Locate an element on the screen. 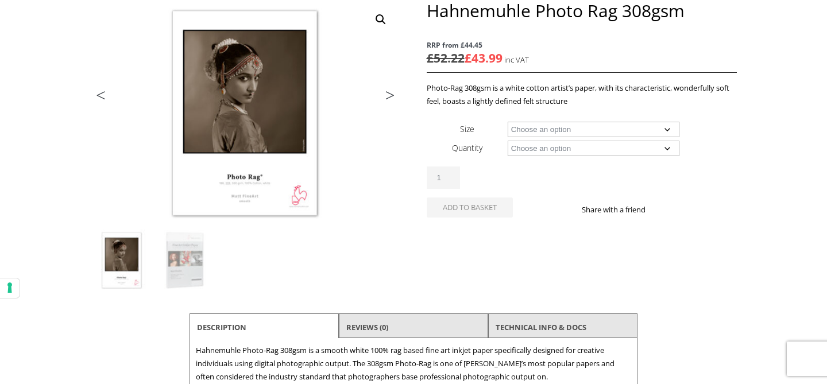 This screenshot has width=827, height=384. bdi: 52.22 is located at coordinates (445, 58).